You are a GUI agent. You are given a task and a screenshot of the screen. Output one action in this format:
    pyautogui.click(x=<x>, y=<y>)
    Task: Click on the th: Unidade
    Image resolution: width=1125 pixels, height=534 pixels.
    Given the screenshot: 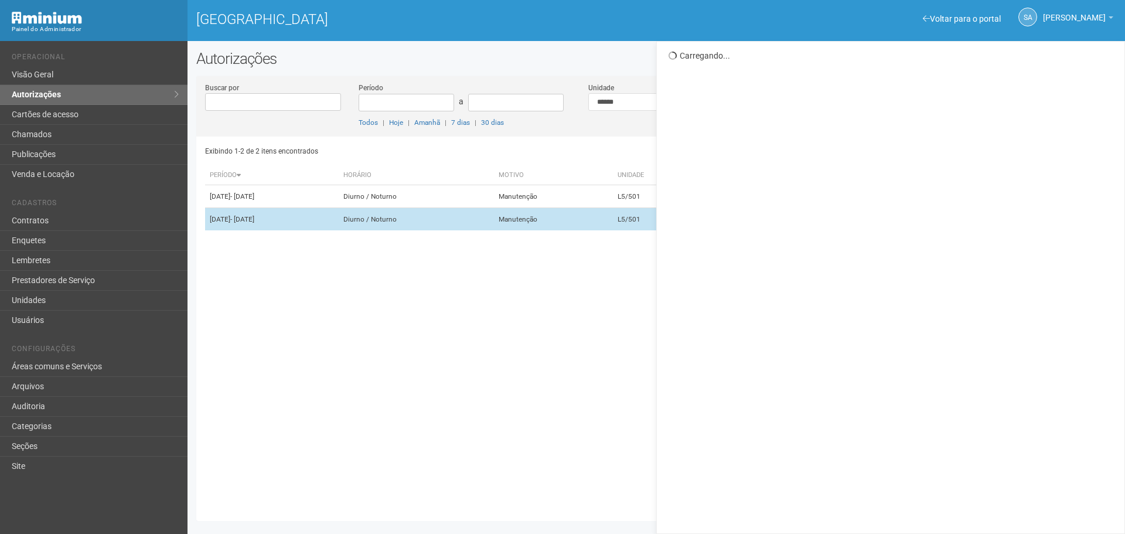 What is the action you would take?
    pyautogui.click(x=657, y=175)
    